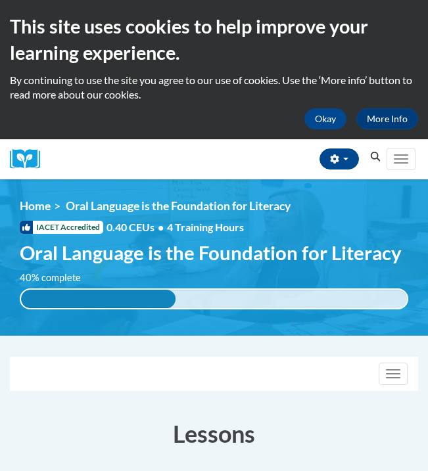 This screenshot has width=428, height=471. What do you see at coordinates (30, 159) in the screenshot?
I see `a: Cox Campus` at bounding box center [30, 159].